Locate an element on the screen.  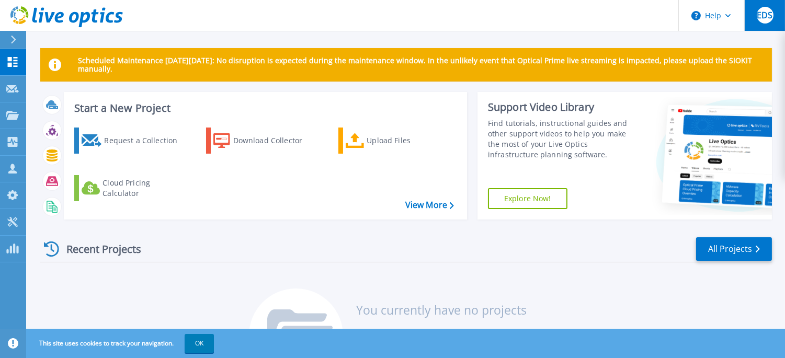
div: Cloud Pricing Calculator is located at coordinates (144, 188).